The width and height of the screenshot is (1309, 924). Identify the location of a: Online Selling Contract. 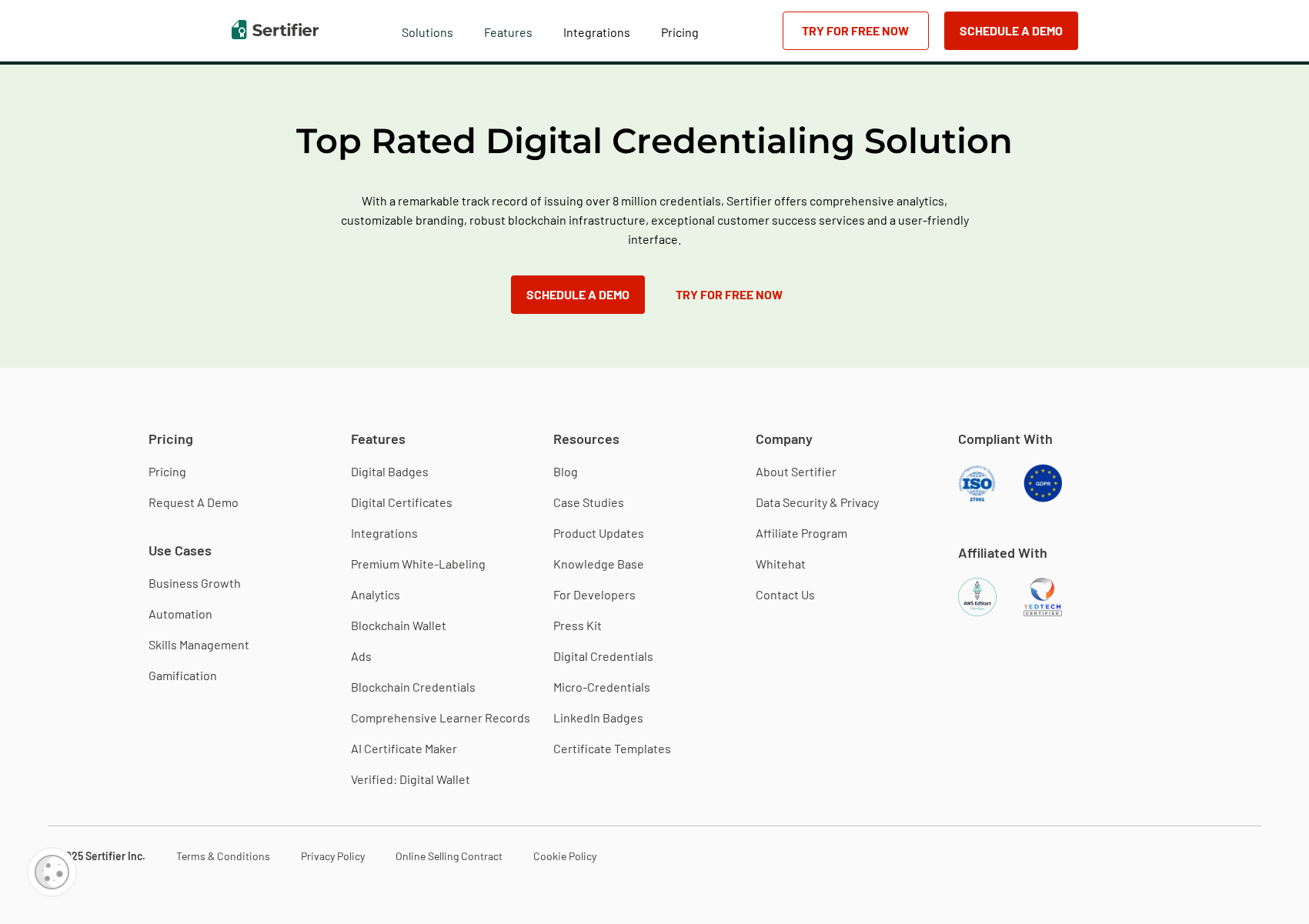
(448, 856).